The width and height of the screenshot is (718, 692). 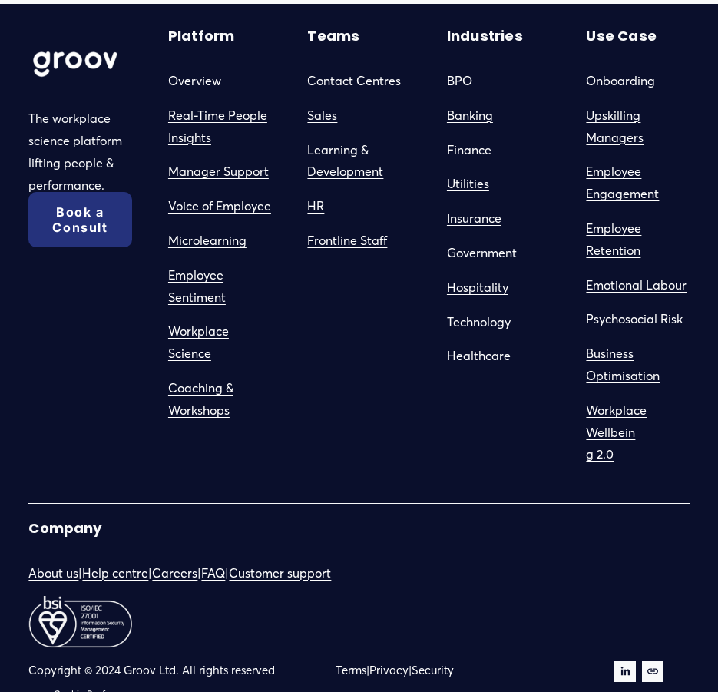 What do you see at coordinates (359, 161) in the screenshot?
I see `a: Learning & Development` at bounding box center [359, 161].